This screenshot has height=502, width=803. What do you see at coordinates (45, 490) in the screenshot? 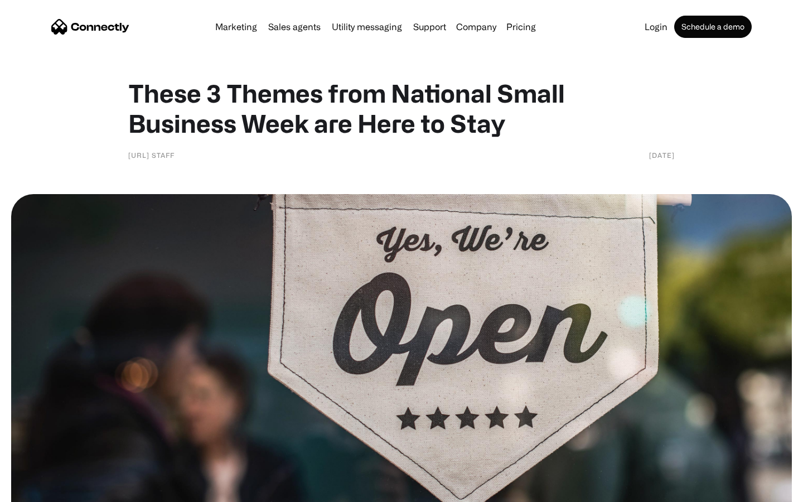
I see `ul: Language list` at bounding box center [45, 490].